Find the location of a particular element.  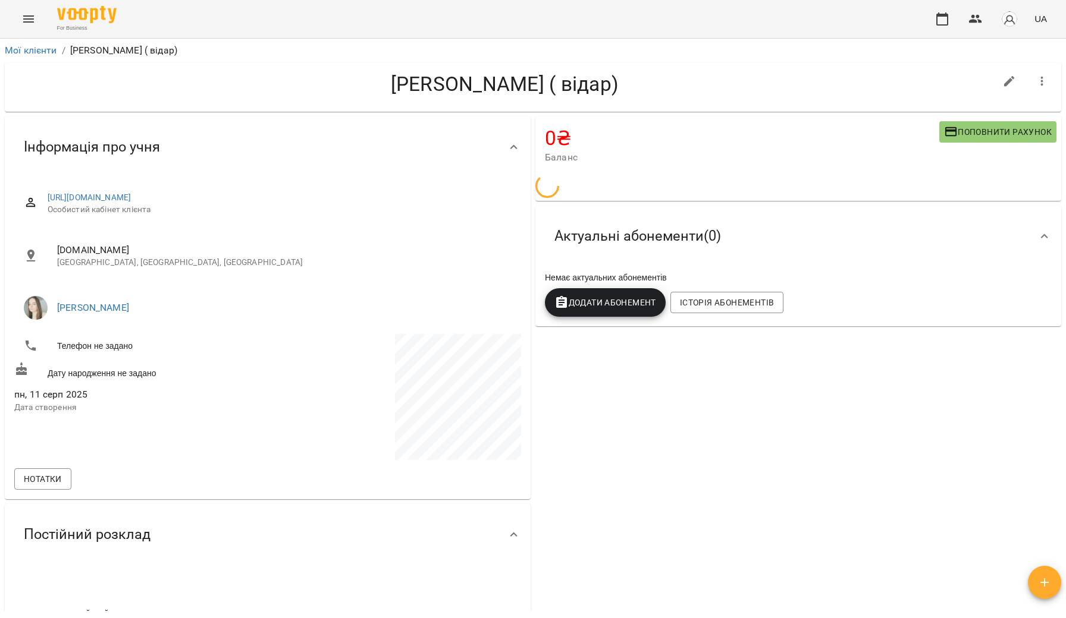

a: Мої клієнти is located at coordinates (31, 50).